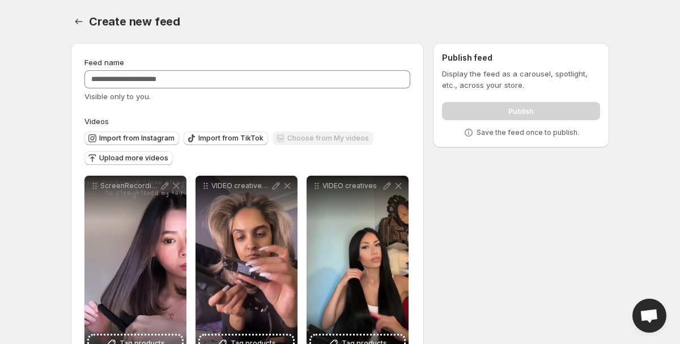 The width and height of the screenshot is (680, 344). I want to click on span: Upload more videos, so click(134, 158).